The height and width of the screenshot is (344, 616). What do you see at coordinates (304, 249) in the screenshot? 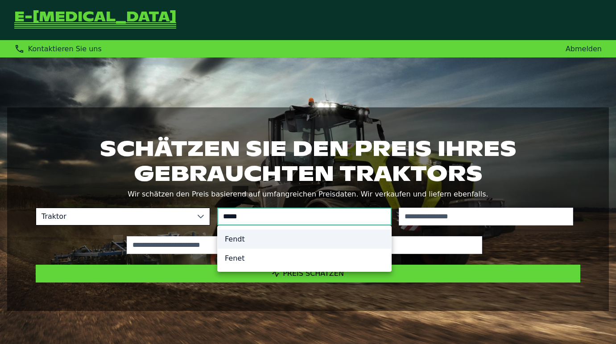
I see `ul: Option List` at bounding box center [304, 249].